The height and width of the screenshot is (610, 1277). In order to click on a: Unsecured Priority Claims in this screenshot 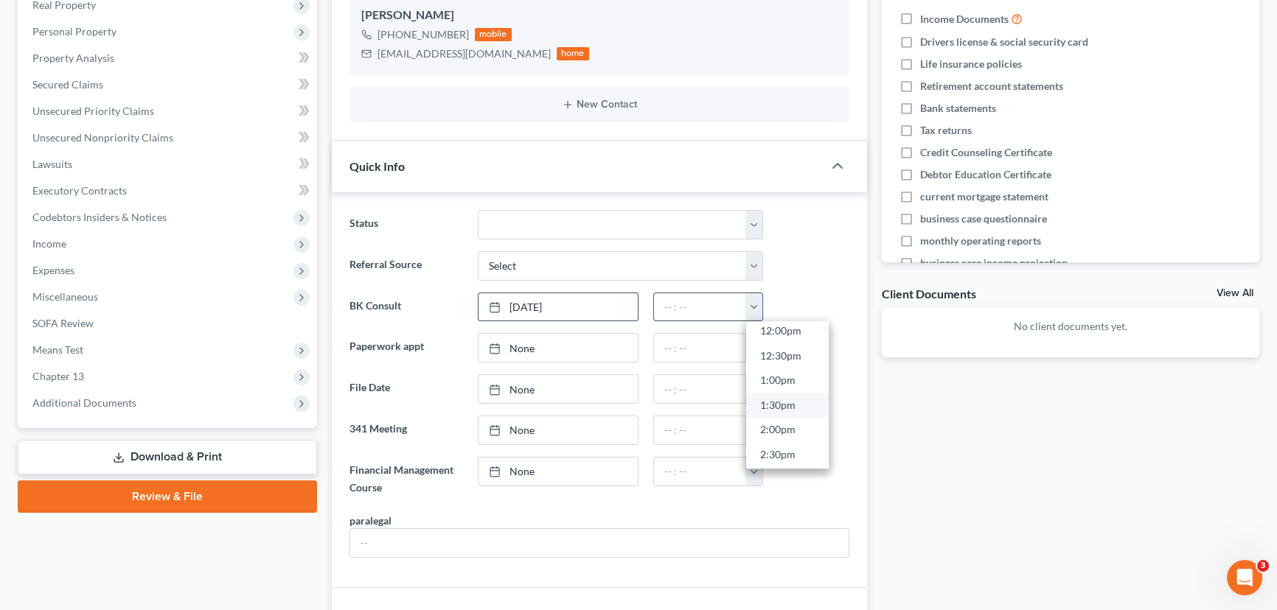, I will do `click(169, 111)`.